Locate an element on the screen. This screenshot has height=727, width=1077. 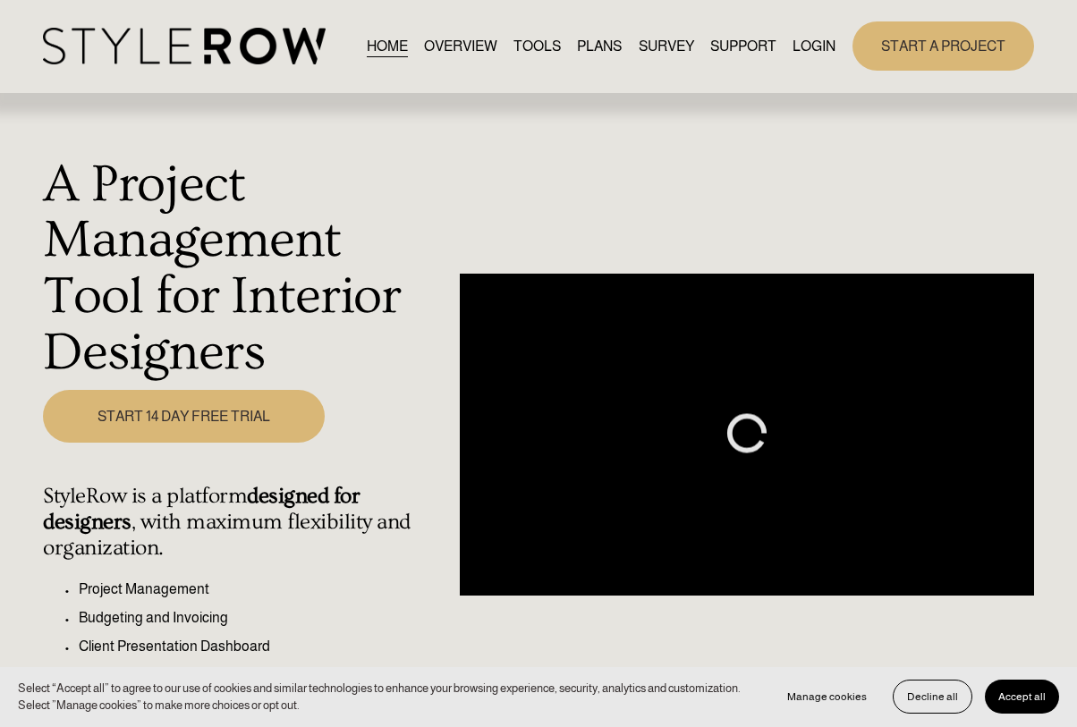
button: Manage cookies is located at coordinates (826, 697).